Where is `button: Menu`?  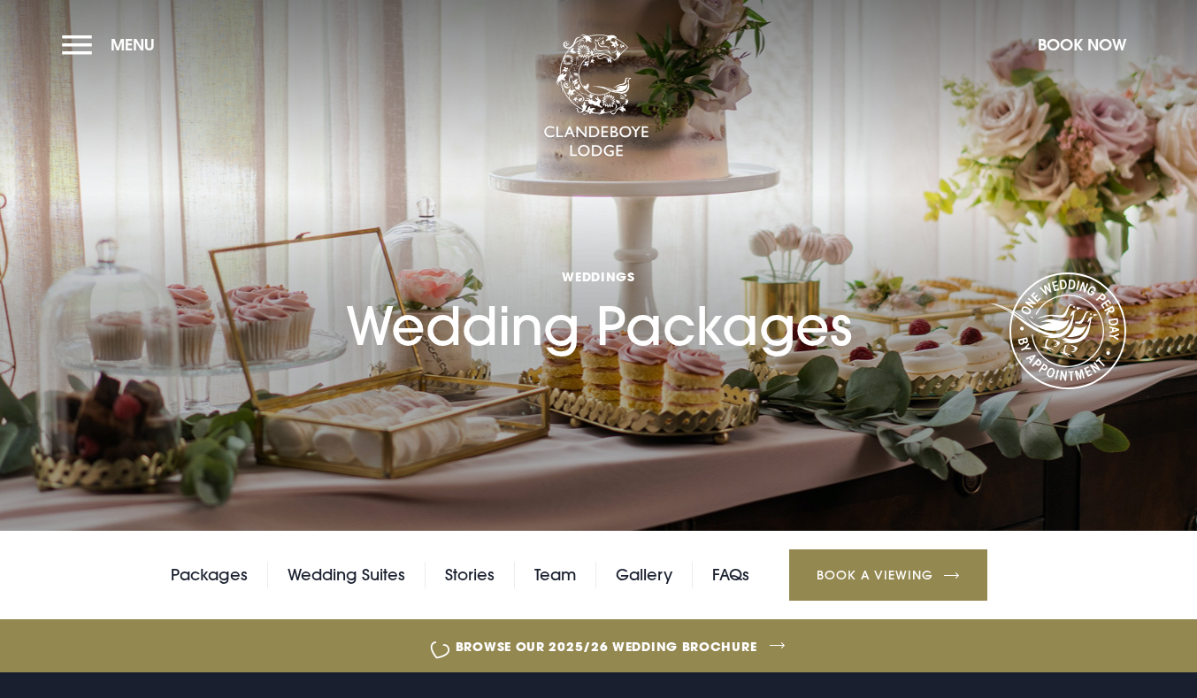
button: Menu is located at coordinates (112, 44).